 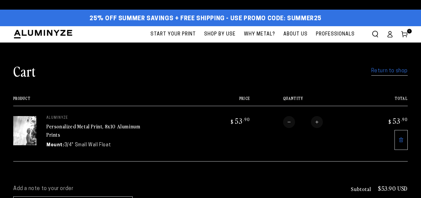 What do you see at coordinates (260, 34) in the screenshot?
I see `a: Why Metal?` at bounding box center [260, 34].